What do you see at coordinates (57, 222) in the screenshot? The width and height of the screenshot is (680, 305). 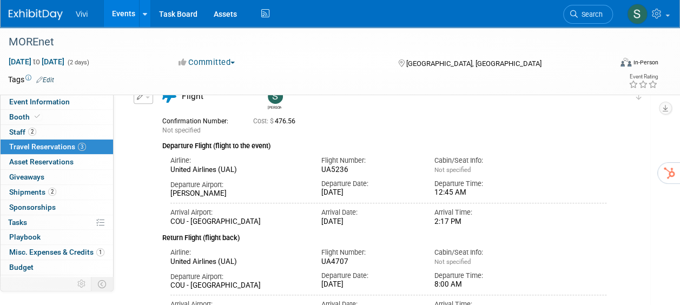 I see `a: Tasks` at bounding box center [57, 222].